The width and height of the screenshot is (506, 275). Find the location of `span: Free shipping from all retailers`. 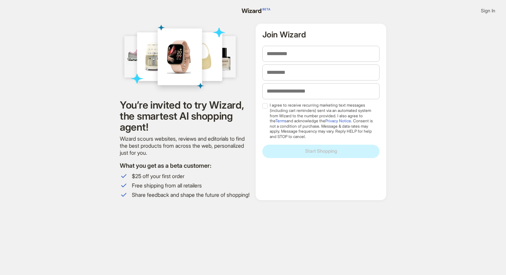

span: Free shipping from all retailers is located at coordinates (191, 186).